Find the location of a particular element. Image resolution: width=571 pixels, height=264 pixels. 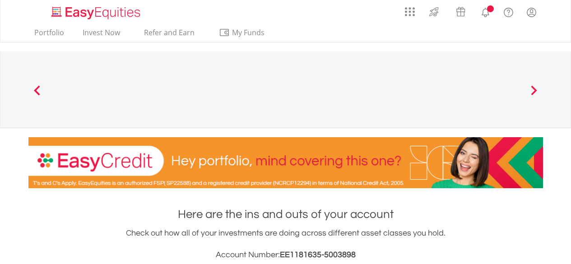

img: EasyCredit Promotion Banner is located at coordinates (286, 162).